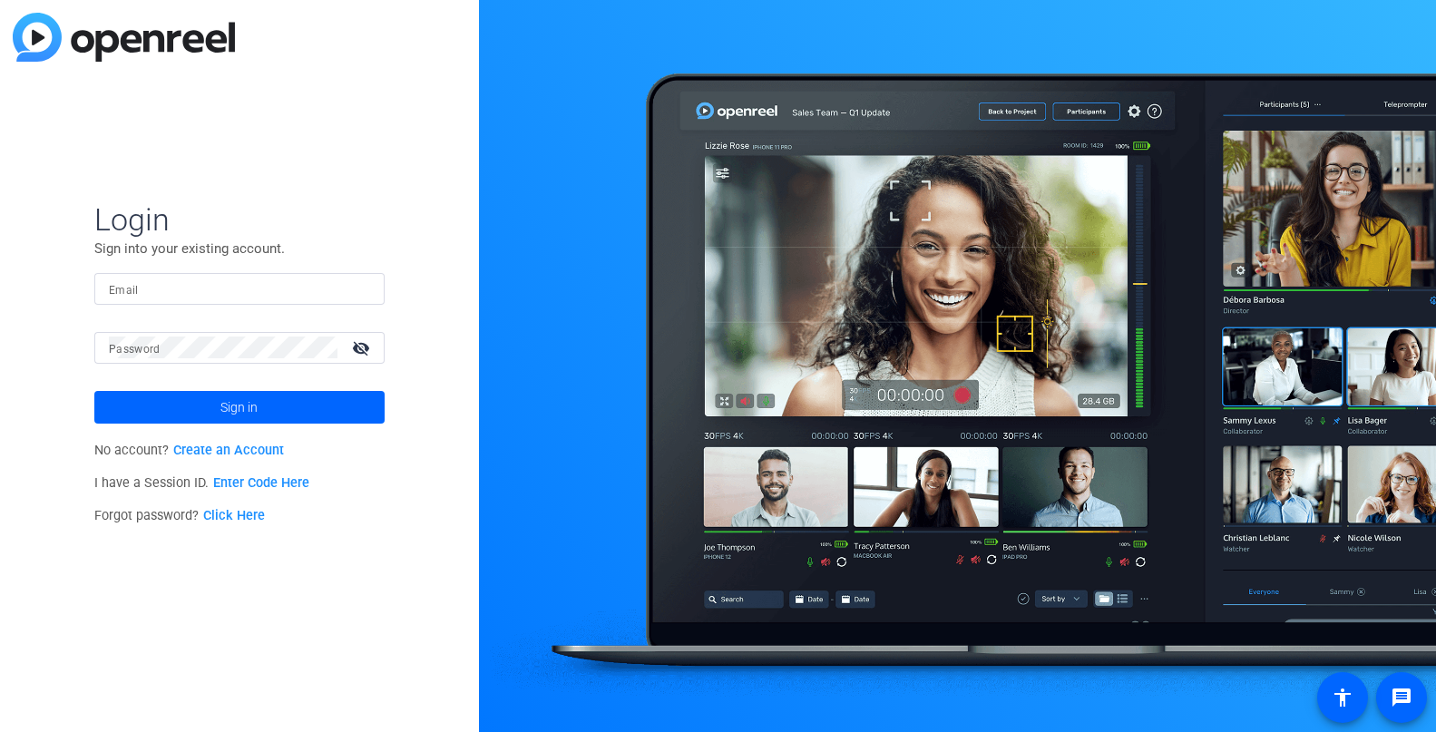 The width and height of the screenshot is (1436, 732). I want to click on mat-icon: visibility_off, so click(363, 347).